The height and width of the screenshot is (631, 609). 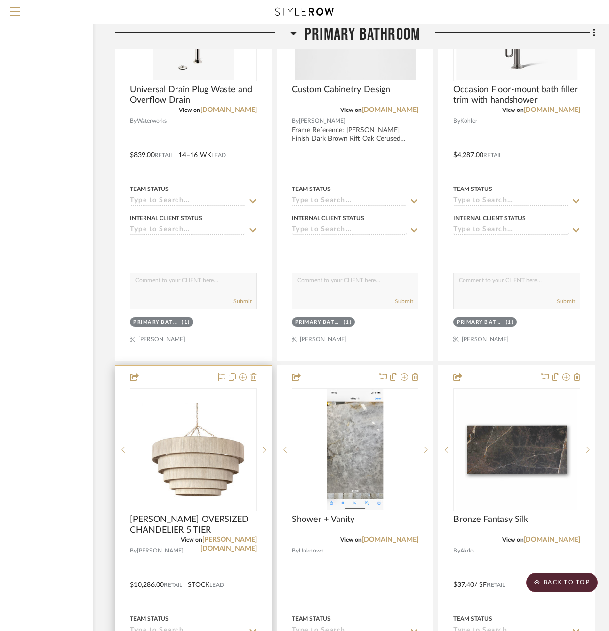 What do you see at coordinates (193, 450) in the screenshot?
I see `img: EVERLY OVERSIZED CHANDELIER 5 TIER` at bounding box center [193, 450].